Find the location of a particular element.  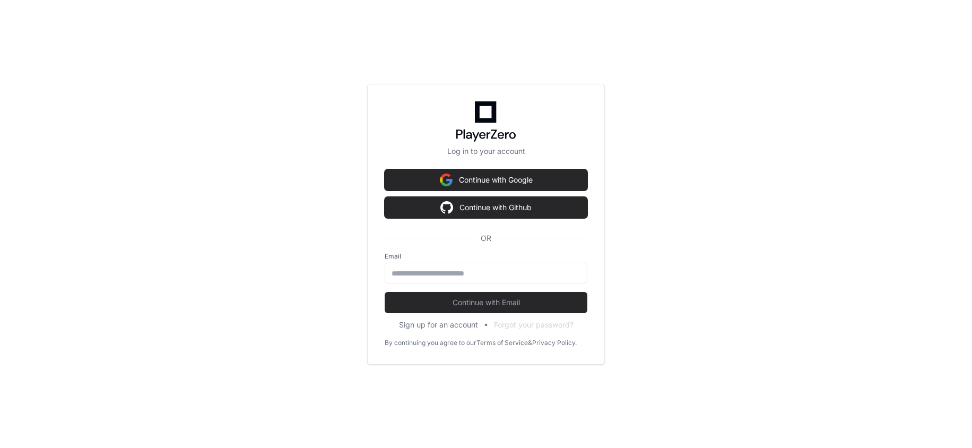

button: Sign up for an account is located at coordinates (438, 325).